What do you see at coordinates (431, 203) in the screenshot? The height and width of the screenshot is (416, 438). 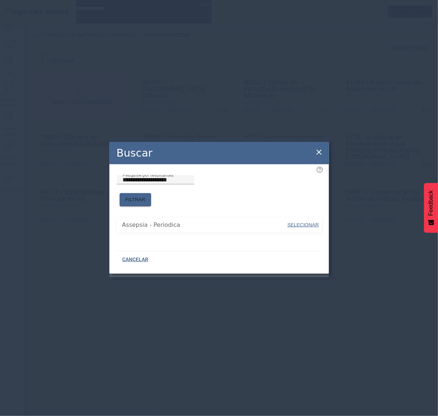 I see `span: Feedback` at bounding box center [431, 203].